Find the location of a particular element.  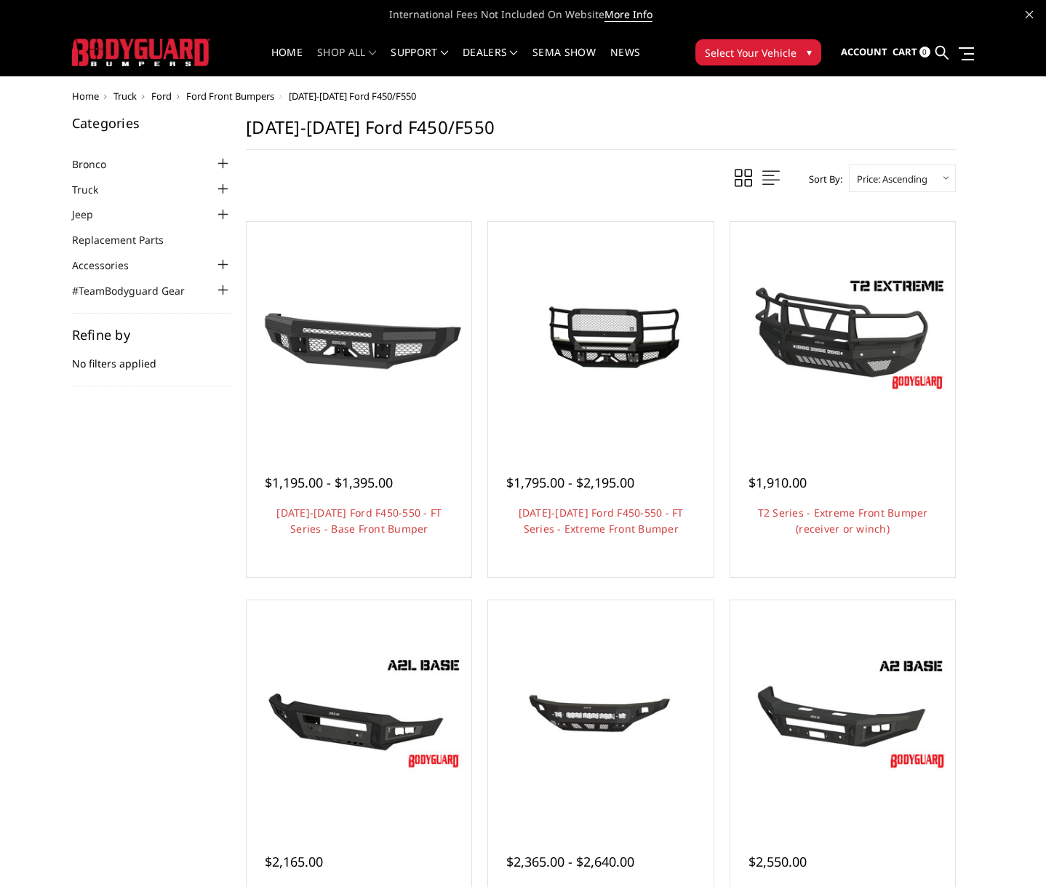

a: 2017-2022 Ford F450-550 - FT Series - Extreme Front Bumper 2017-2022 Ford F450-550 - FT Series - ... is located at coordinates (600, 334).